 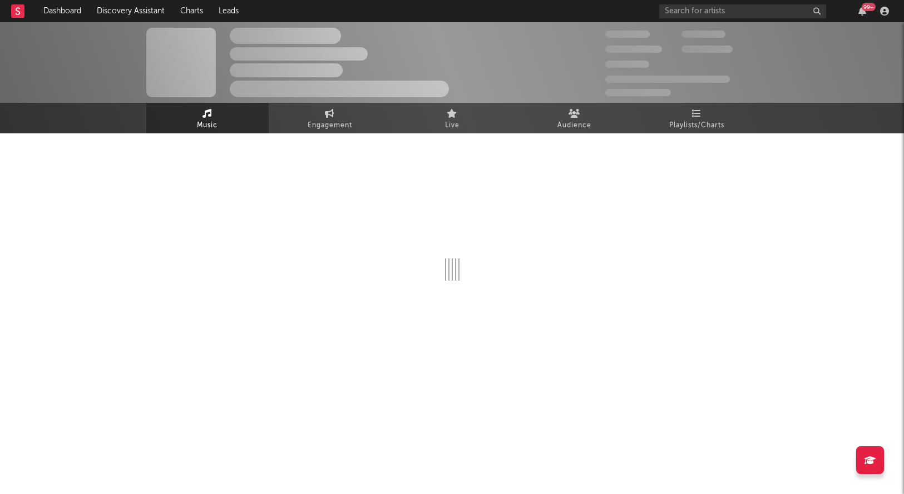 I want to click on a: Audience, so click(x=574, y=118).